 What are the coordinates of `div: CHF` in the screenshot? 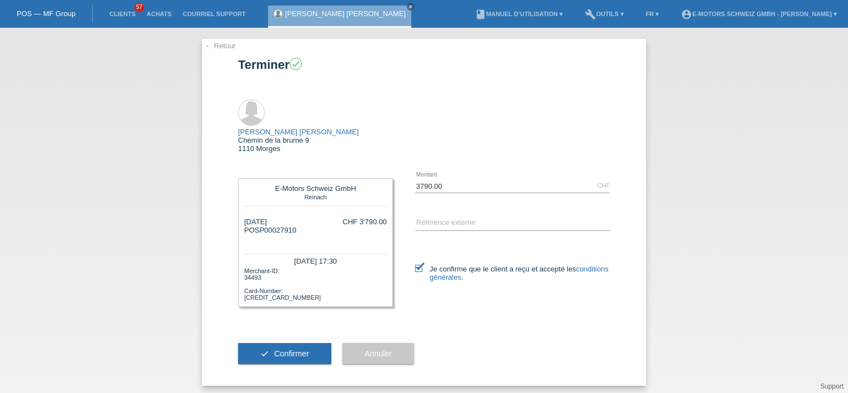 It's located at (604, 185).